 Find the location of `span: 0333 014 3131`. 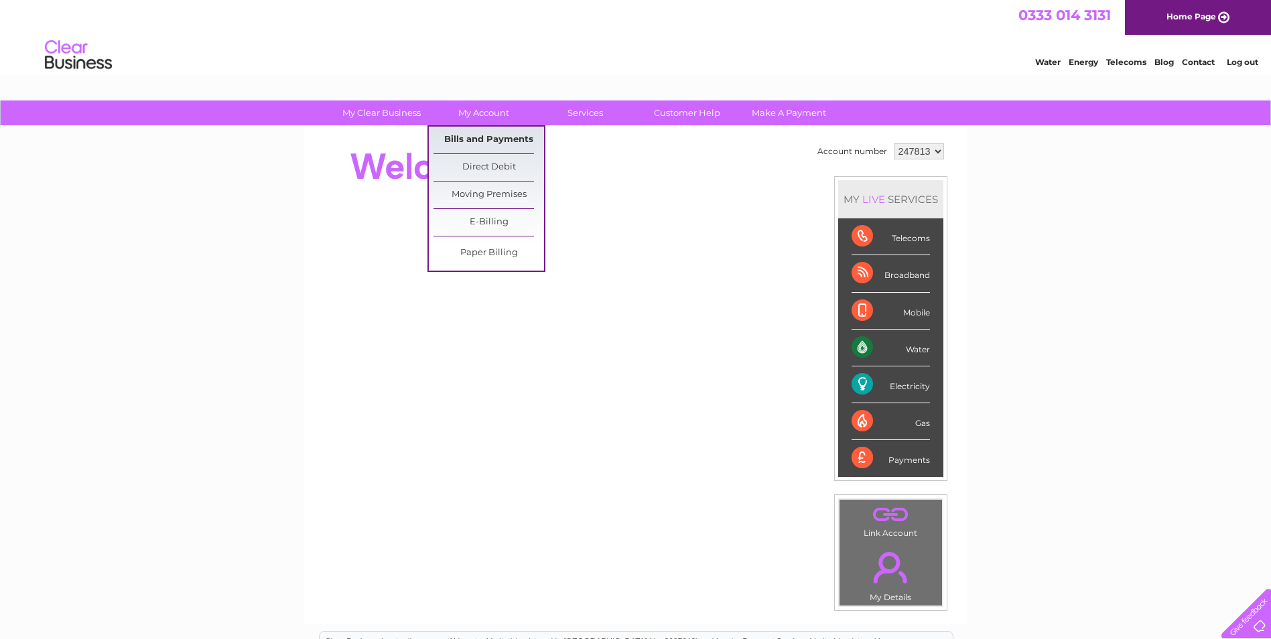

span: 0333 014 3131 is located at coordinates (1065, 15).